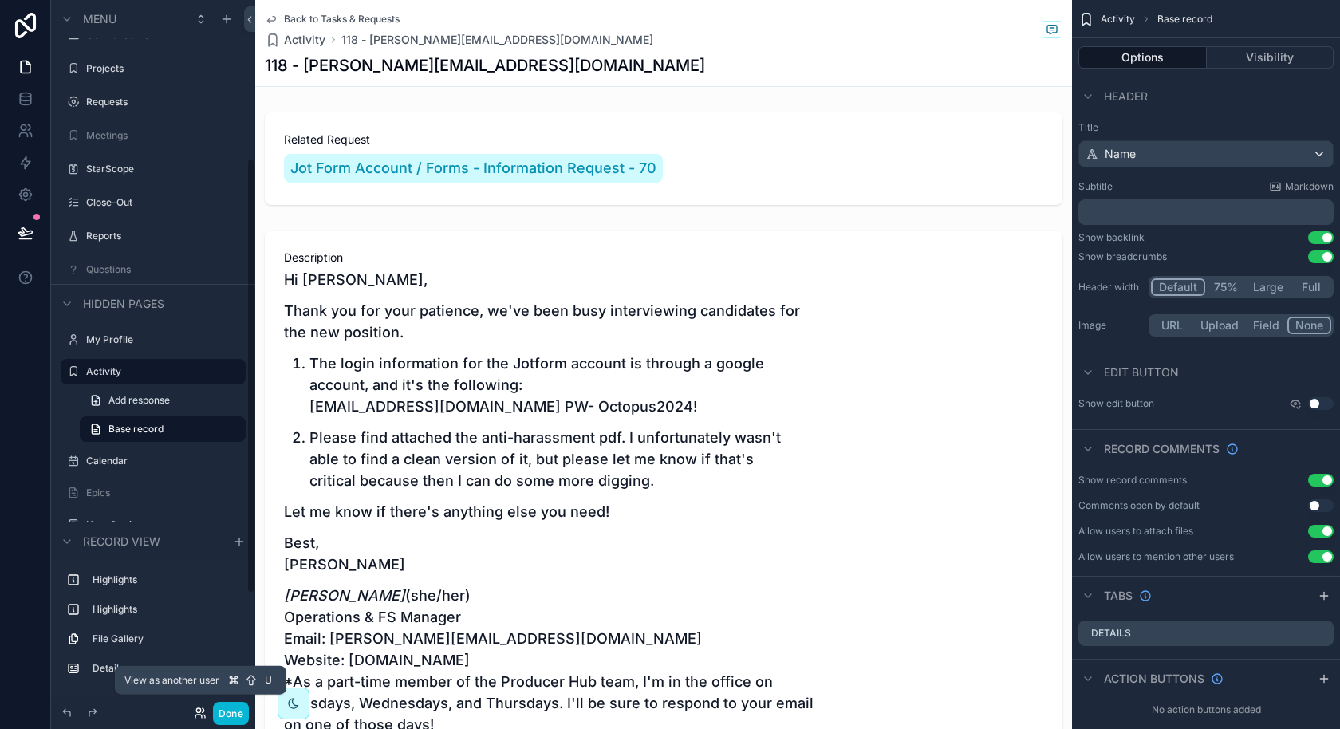 Image resolution: width=1340 pixels, height=729 pixels. What do you see at coordinates (1206, 128) in the screenshot?
I see `label: Title` at bounding box center [1206, 128].